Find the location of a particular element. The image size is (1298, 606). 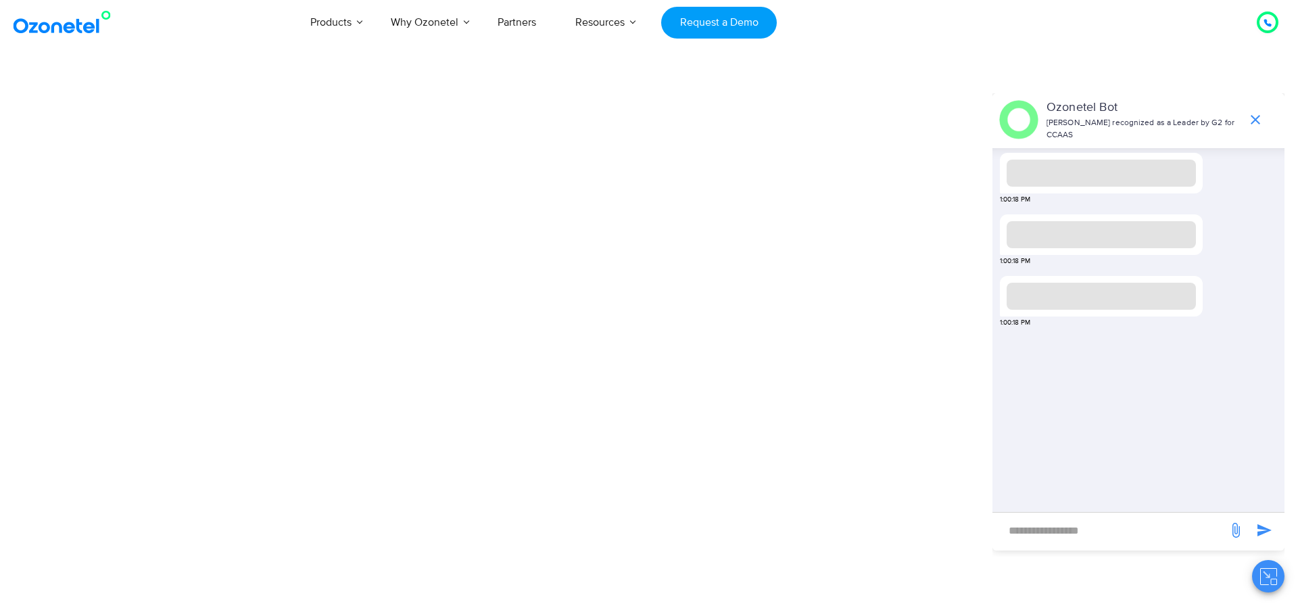

p: Ozonetel Bot is located at coordinates (1143, 107).